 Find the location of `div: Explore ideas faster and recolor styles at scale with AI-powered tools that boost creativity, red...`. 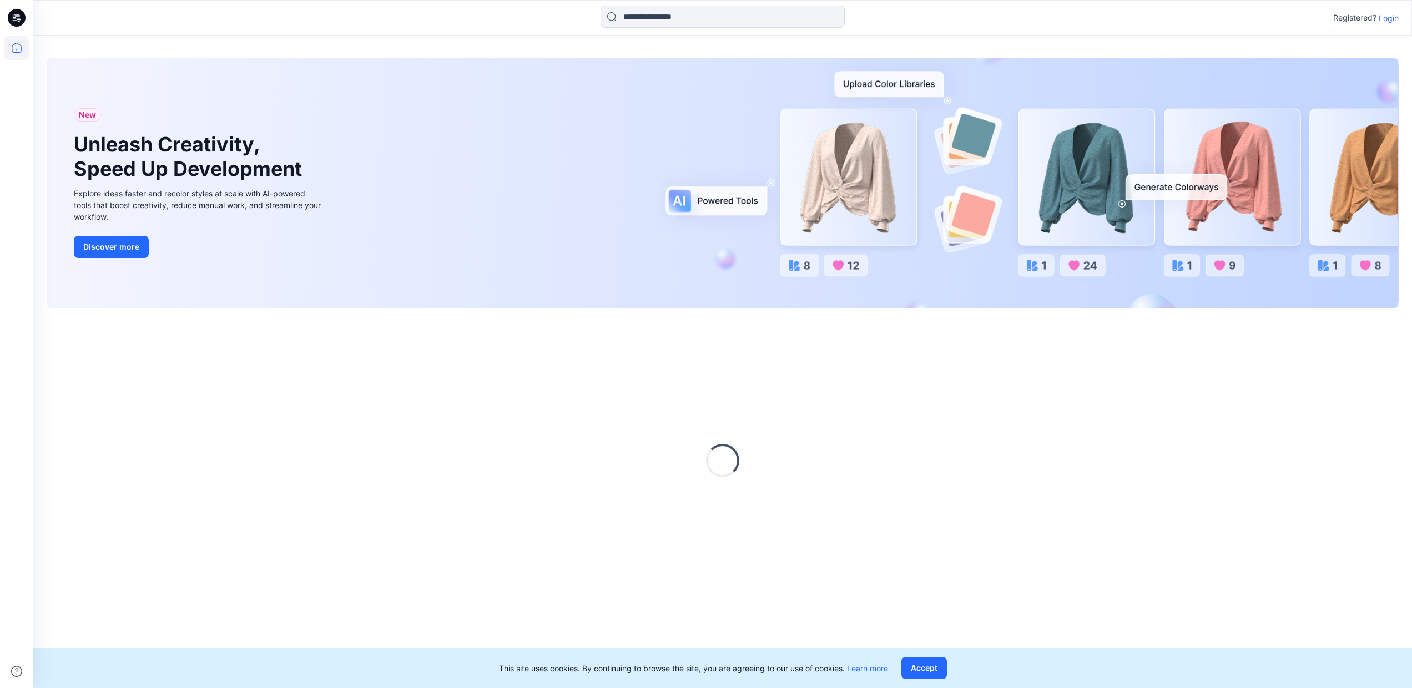

div: Explore ideas faster and recolor styles at scale with AI-powered tools that boost creativity, red... is located at coordinates (199, 205).